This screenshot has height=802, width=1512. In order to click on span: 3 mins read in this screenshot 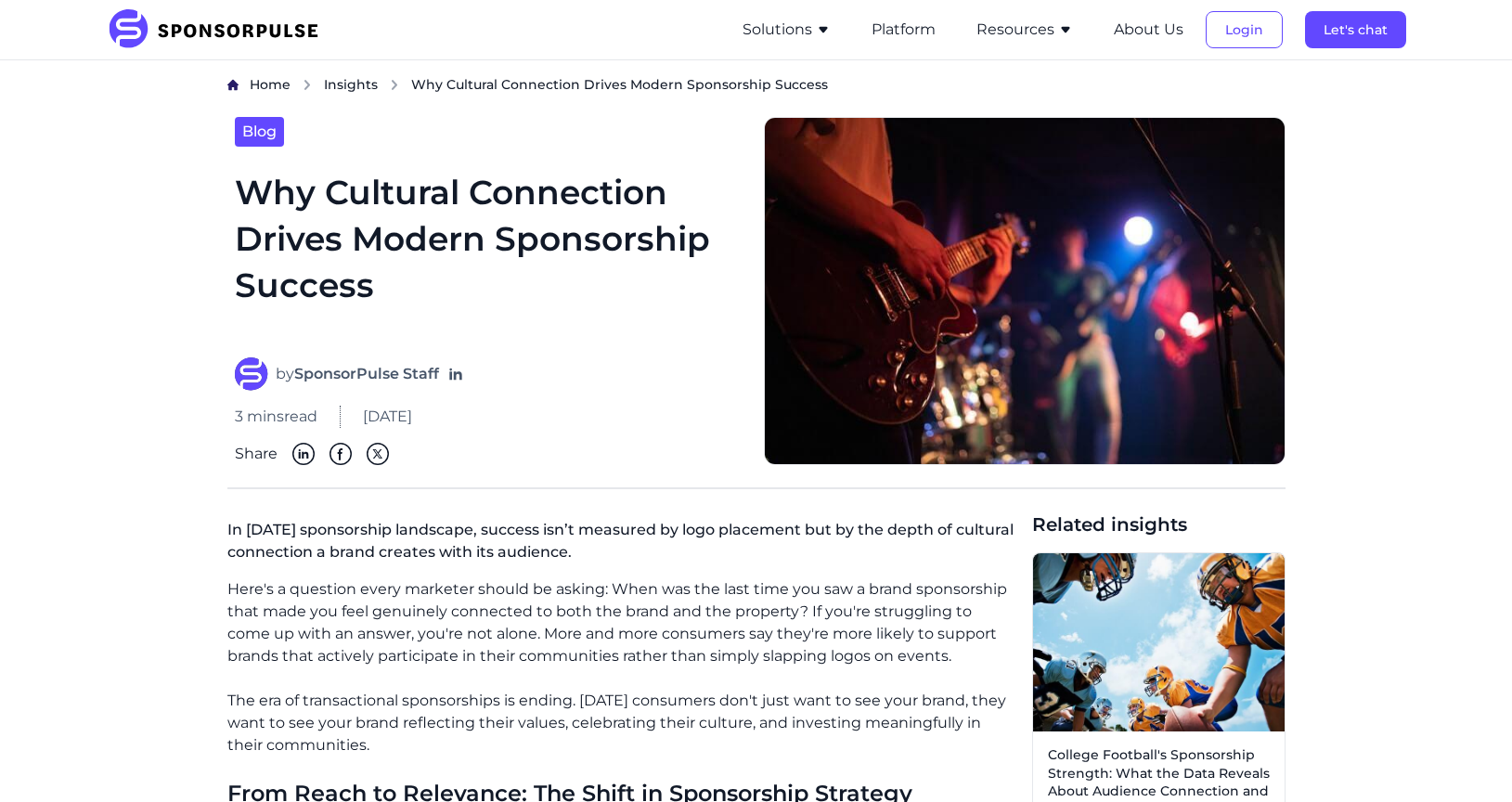, I will do `click(275, 417)`.